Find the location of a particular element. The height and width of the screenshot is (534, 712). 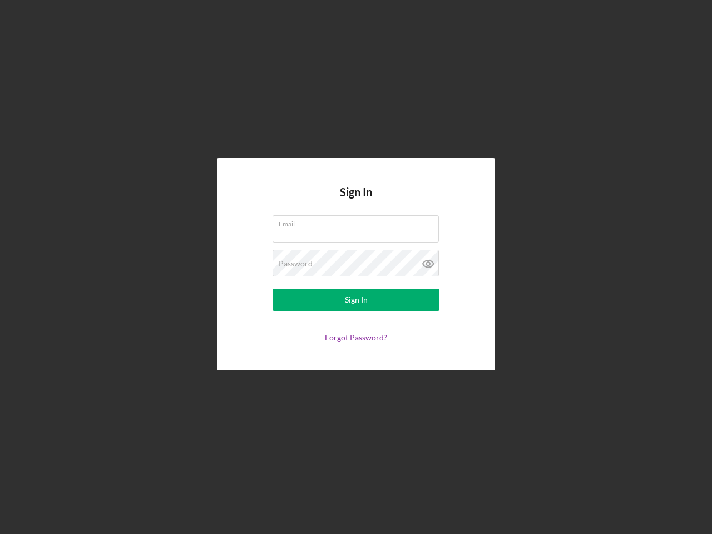

label: Password is located at coordinates (295, 264).